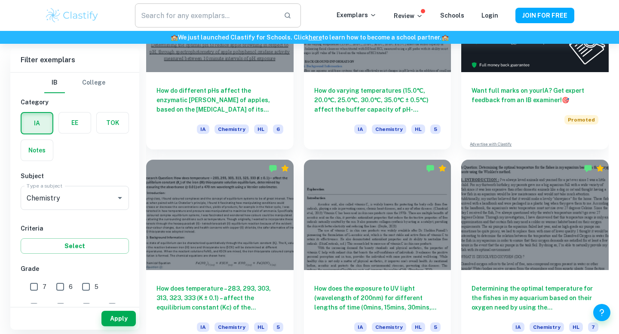  I want to click on div: Filter type choice, so click(75, 83).